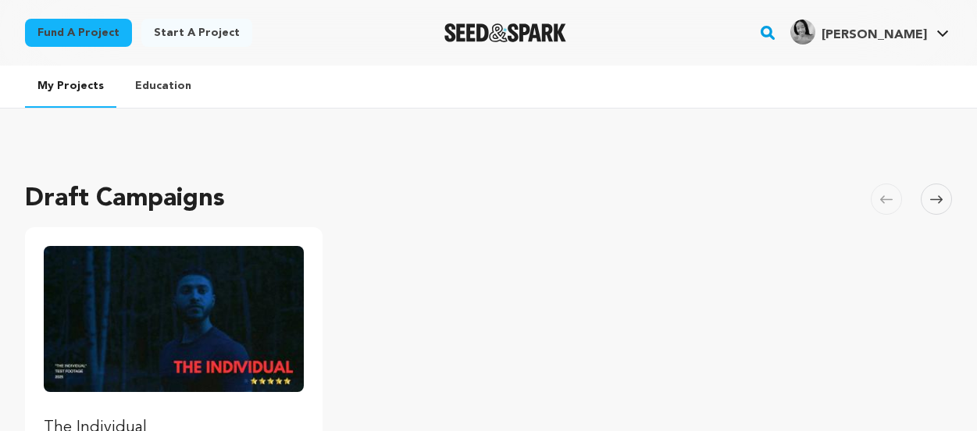 The height and width of the screenshot is (431, 977). I want to click on a: Education, so click(163, 86).